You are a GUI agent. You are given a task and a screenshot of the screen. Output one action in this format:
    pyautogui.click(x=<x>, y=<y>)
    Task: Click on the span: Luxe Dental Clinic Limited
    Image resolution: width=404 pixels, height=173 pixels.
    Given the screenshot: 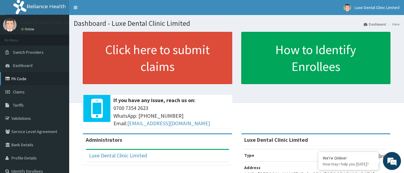 What is the action you would take?
    pyautogui.click(x=376, y=8)
    